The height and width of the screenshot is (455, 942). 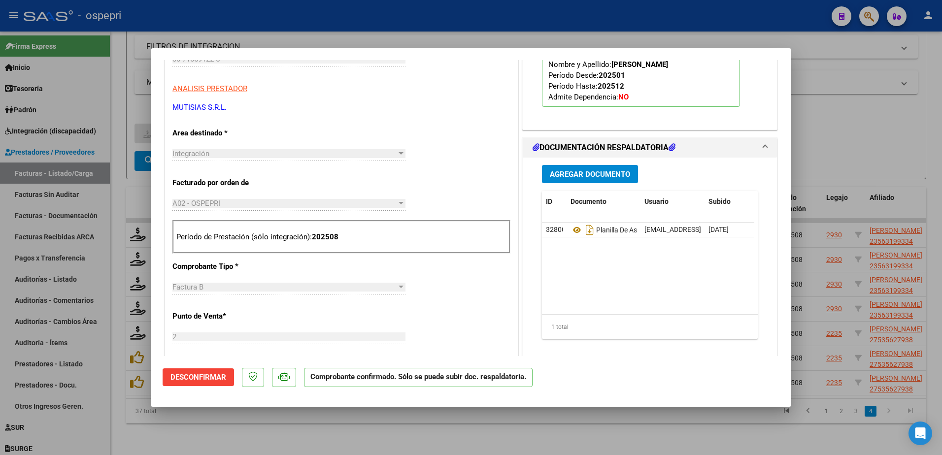 I want to click on span: Desconfirmar, so click(x=198, y=377).